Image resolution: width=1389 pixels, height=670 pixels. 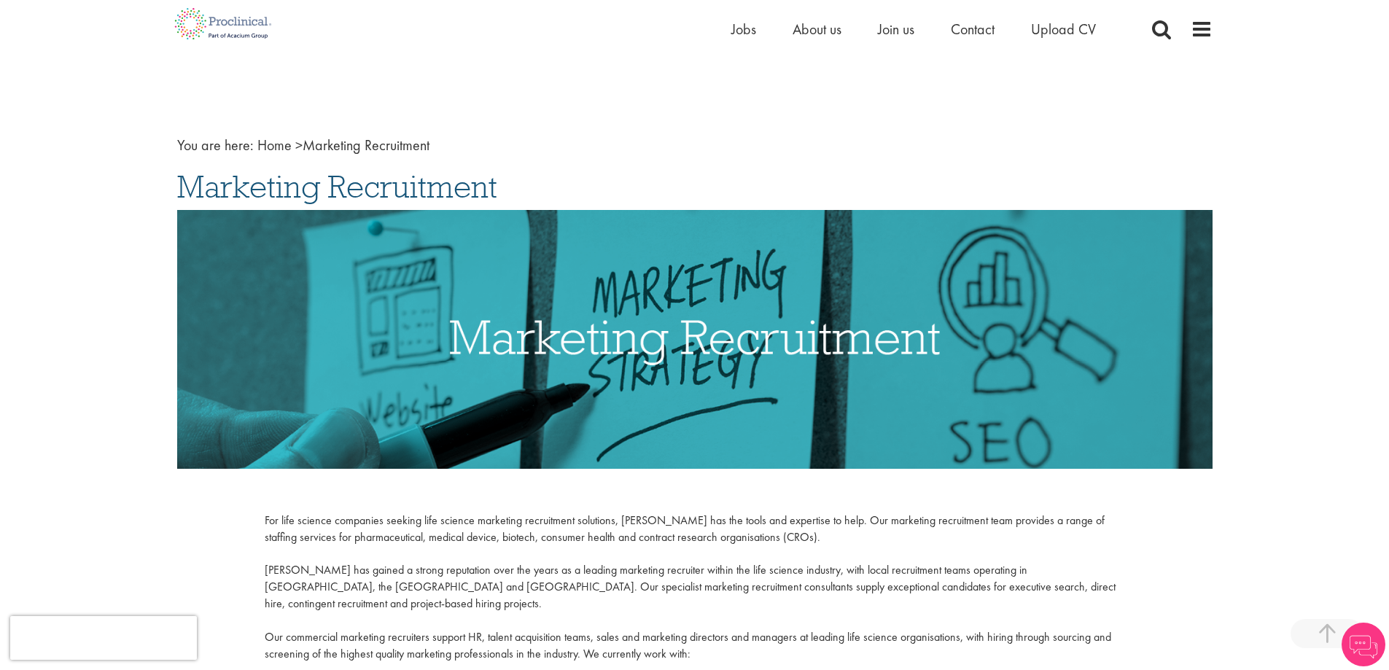 What do you see at coordinates (1063, 29) in the screenshot?
I see `a: Upload CV` at bounding box center [1063, 29].